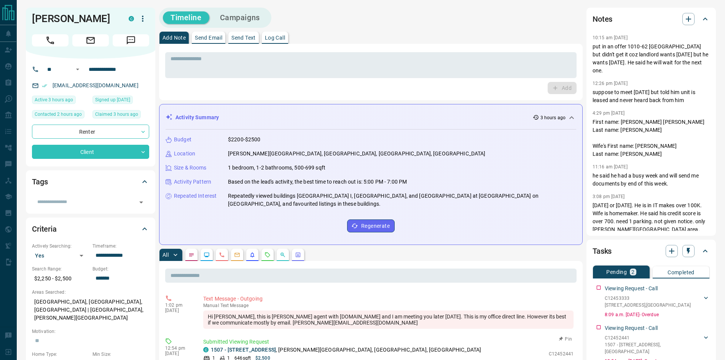  What do you see at coordinates (211, 305) in the screenshot?
I see `span: manual` at bounding box center [211, 305].